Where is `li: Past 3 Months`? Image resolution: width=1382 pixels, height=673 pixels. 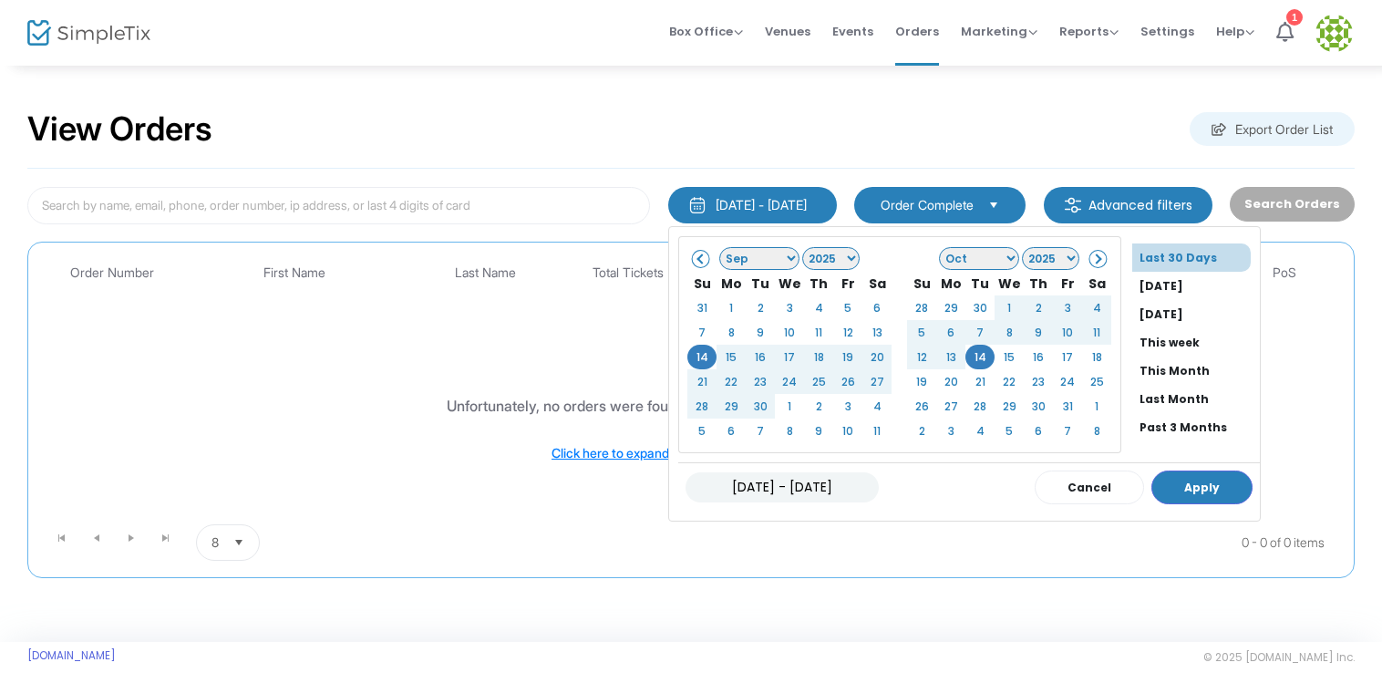 li: Past 3 Months is located at coordinates (1196, 427).